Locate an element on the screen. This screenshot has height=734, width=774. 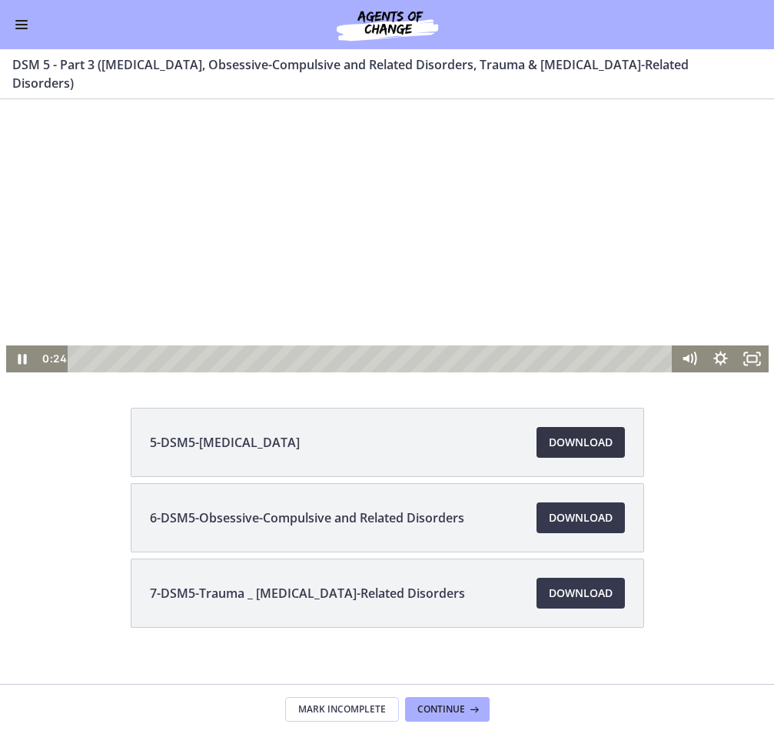
button: Mute is located at coordinates (689, 415).